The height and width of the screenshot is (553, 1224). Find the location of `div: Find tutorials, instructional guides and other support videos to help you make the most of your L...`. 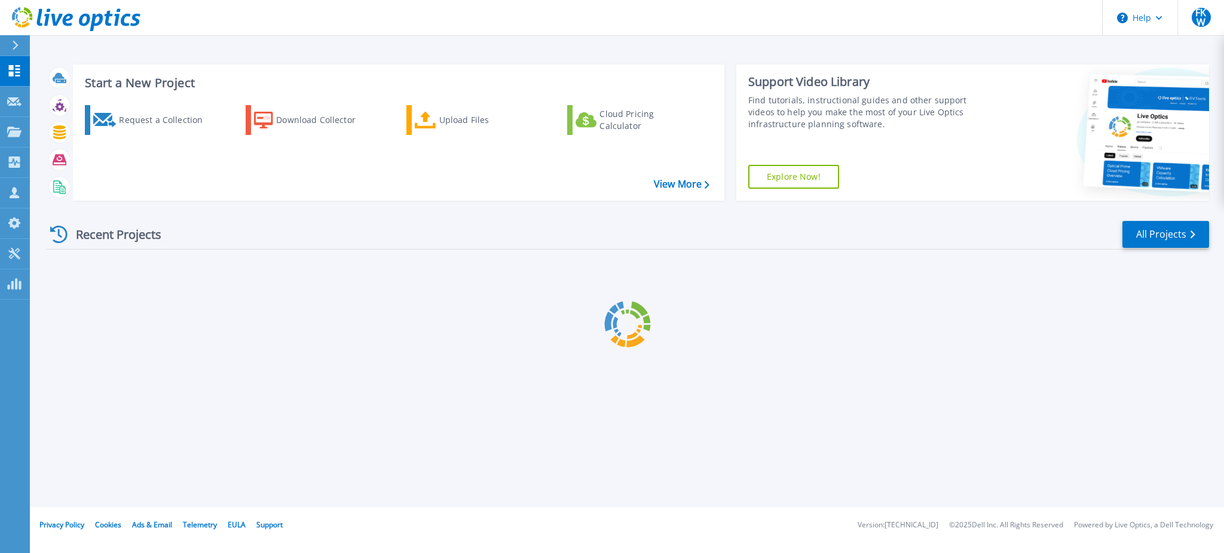

div: Find tutorials, instructional guides and other support videos to help you make the most of your L... is located at coordinates (869, 112).